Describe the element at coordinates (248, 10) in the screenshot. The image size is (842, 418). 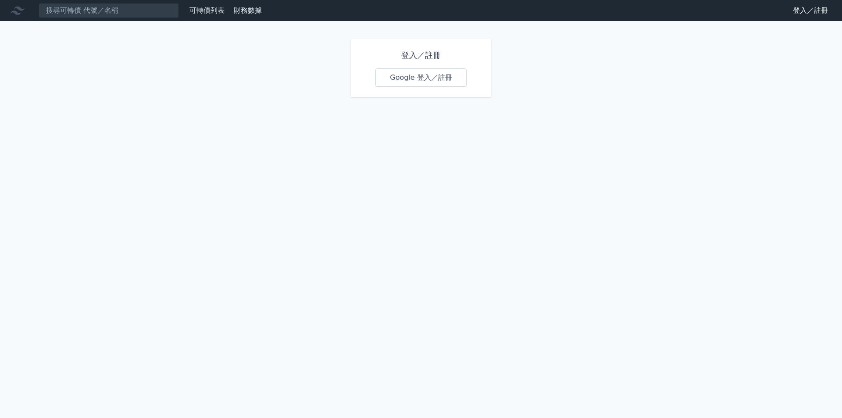
I see `a: 財務數據` at that location.